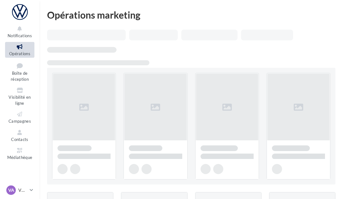 This screenshot has height=199, width=343. Describe the element at coordinates (191, 15) in the screenshot. I see `div: Opérations marketing` at that location.